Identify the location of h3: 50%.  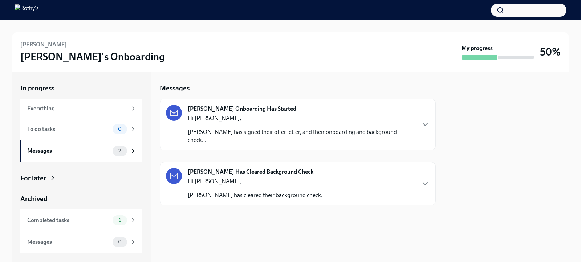
(550, 52).